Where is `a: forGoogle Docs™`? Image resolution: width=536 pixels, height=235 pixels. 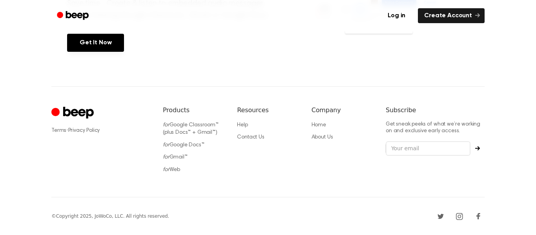 a: forGoogle Docs™ is located at coordinates (184, 145).